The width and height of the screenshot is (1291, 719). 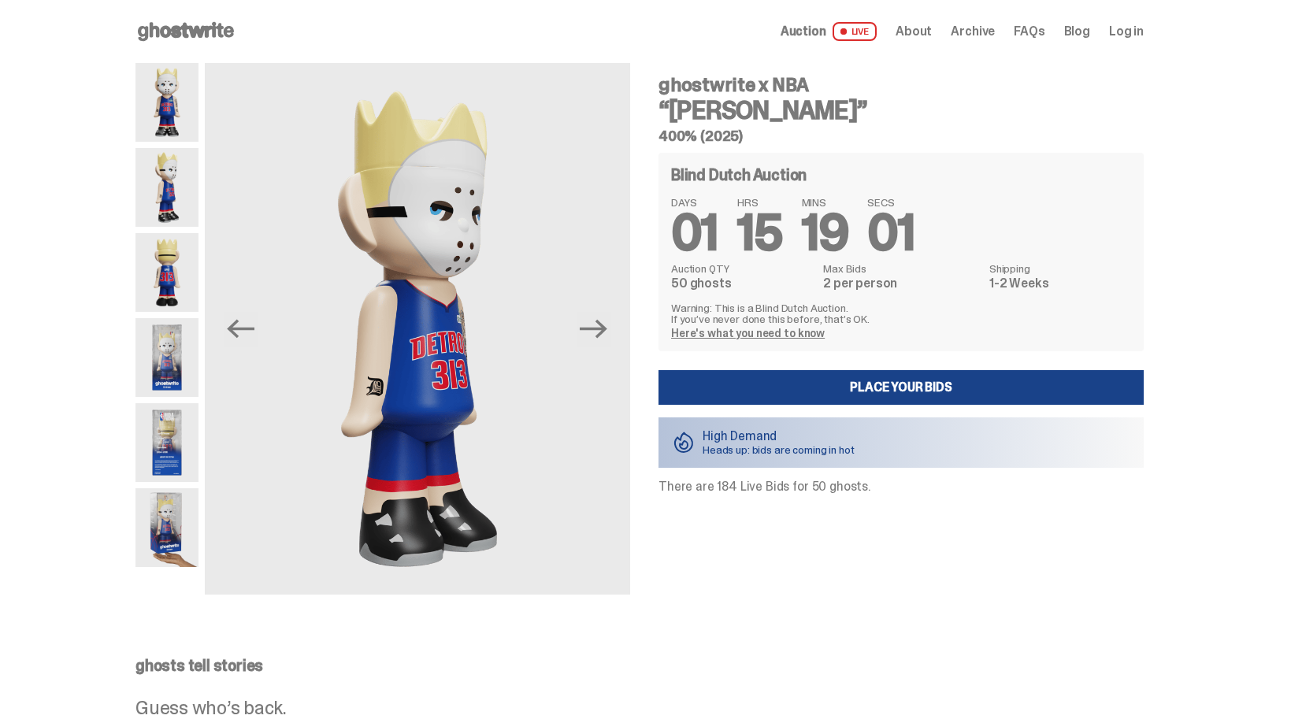 I want to click on span: MINS, so click(x=826, y=202).